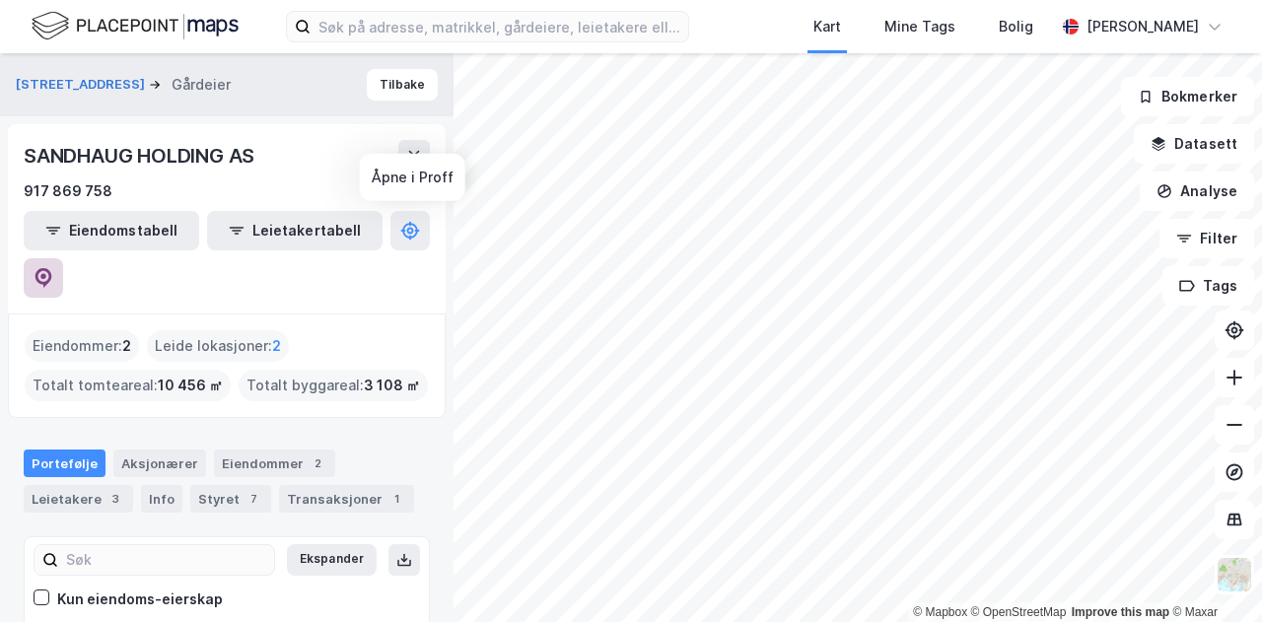  I want to click on a: Mapbox, so click(940, 612).